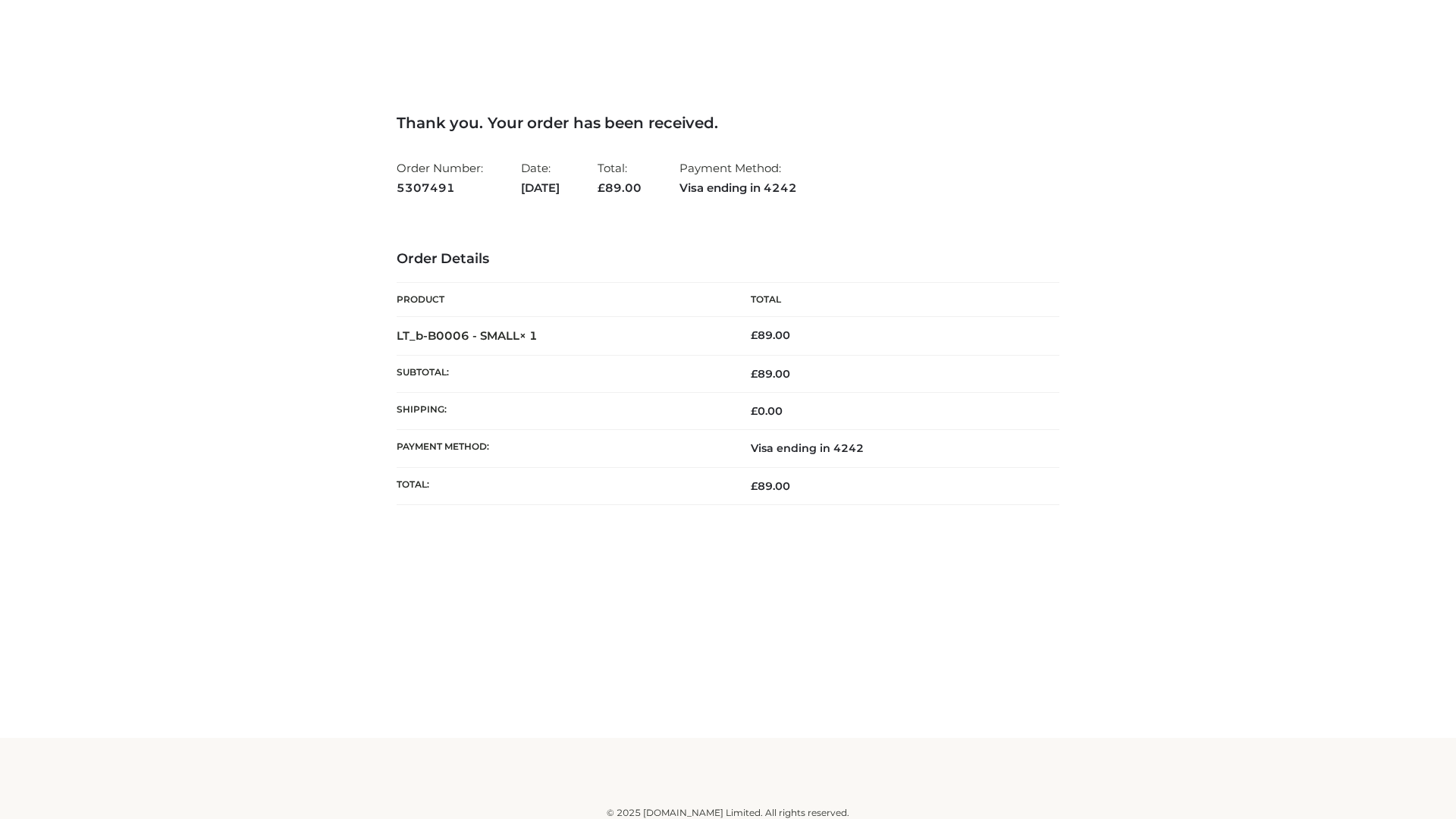 This screenshot has height=819, width=1456. I want to click on strong: LT_b-B0006 - SMALL, so click(467, 336).